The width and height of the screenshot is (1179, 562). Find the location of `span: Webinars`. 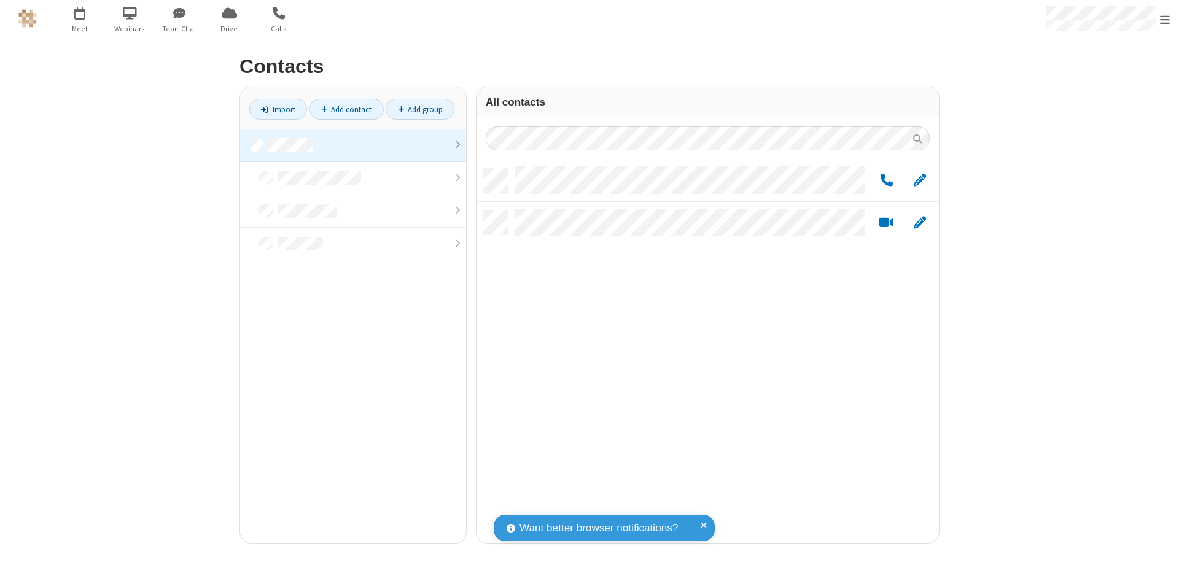

span: Webinars is located at coordinates (130, 29).